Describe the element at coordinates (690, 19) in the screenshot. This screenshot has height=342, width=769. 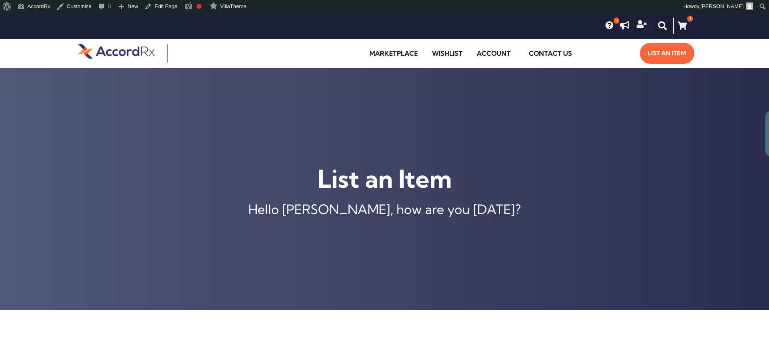
I see `div: 1` at that location.